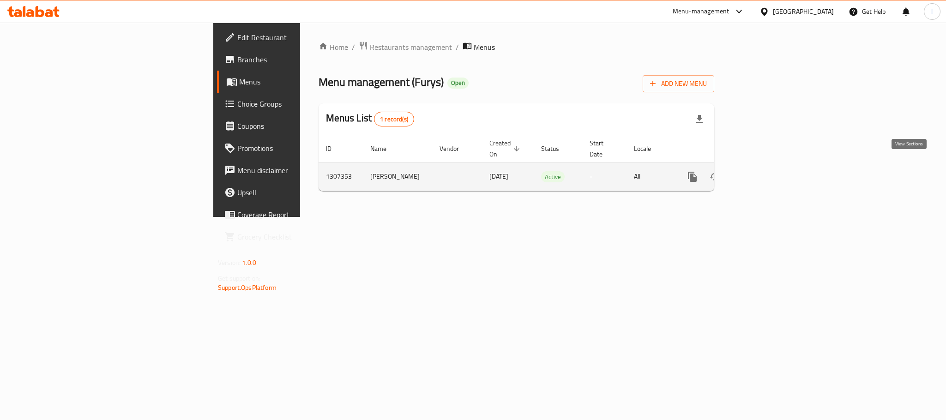 The height and width of the screenshot is (420, 946). I want to click on span: Name, so click(384, 149).